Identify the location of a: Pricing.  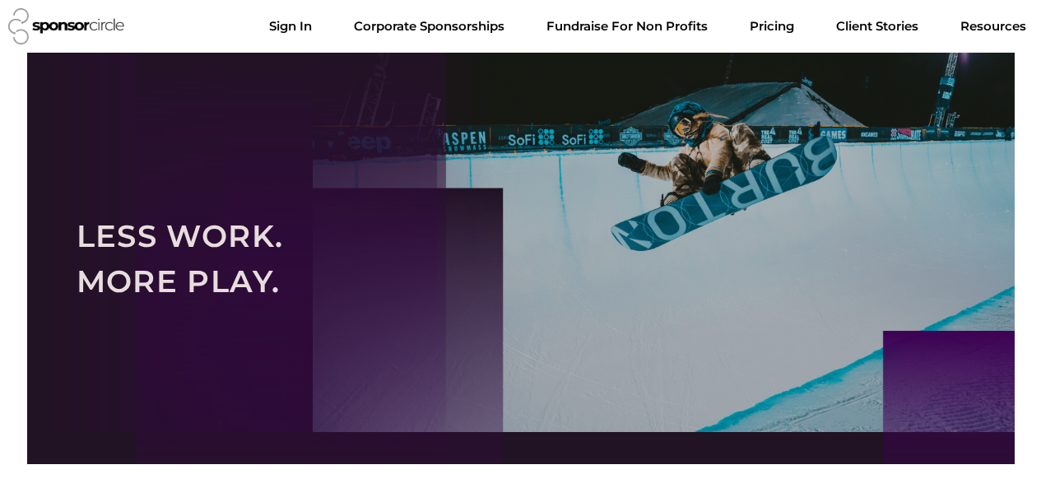
(772, 26).